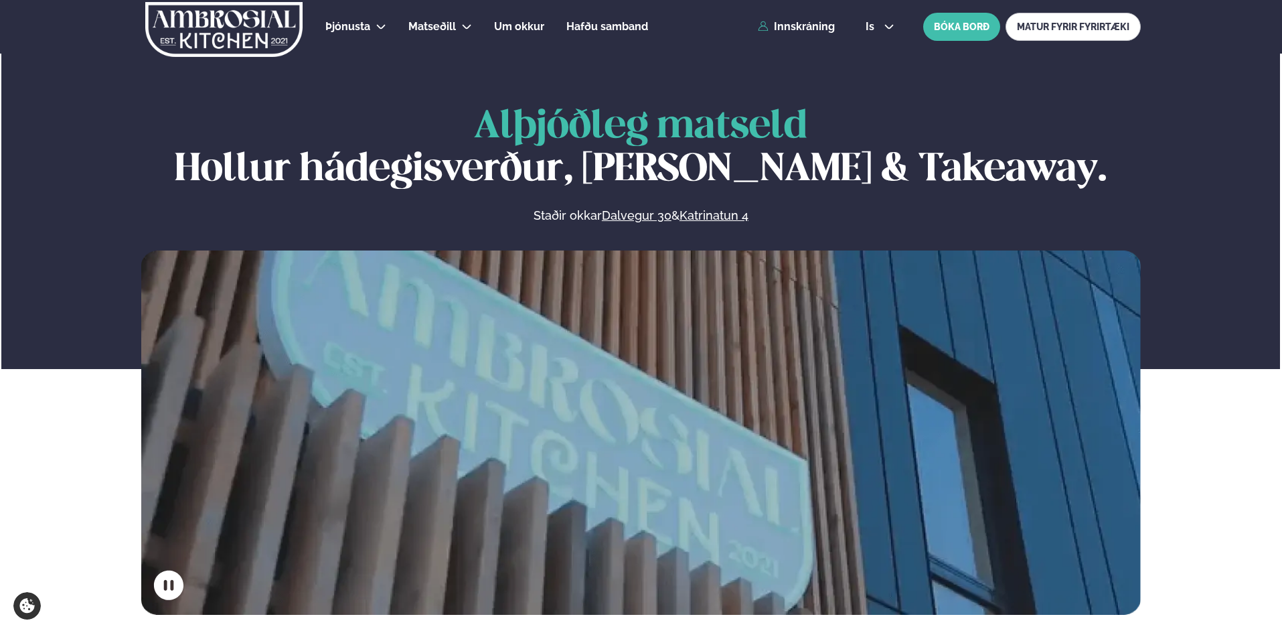  I want to click on img: logo, so click(224, 29).